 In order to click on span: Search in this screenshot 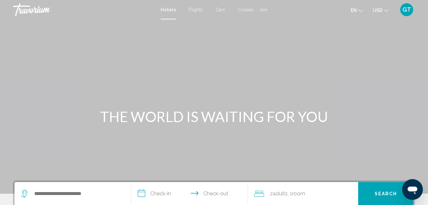, I will do `click(386, 194)`.